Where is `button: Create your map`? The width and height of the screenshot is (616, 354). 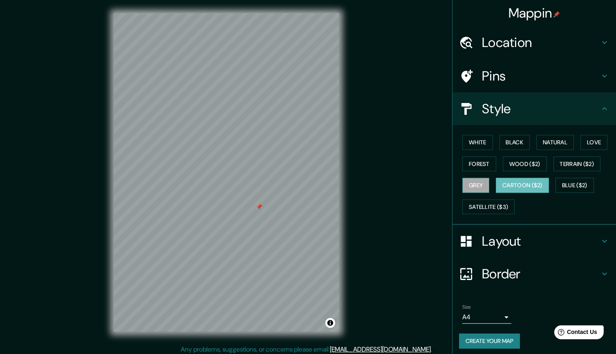 button: Create your map is located at coordinates (489, 341).